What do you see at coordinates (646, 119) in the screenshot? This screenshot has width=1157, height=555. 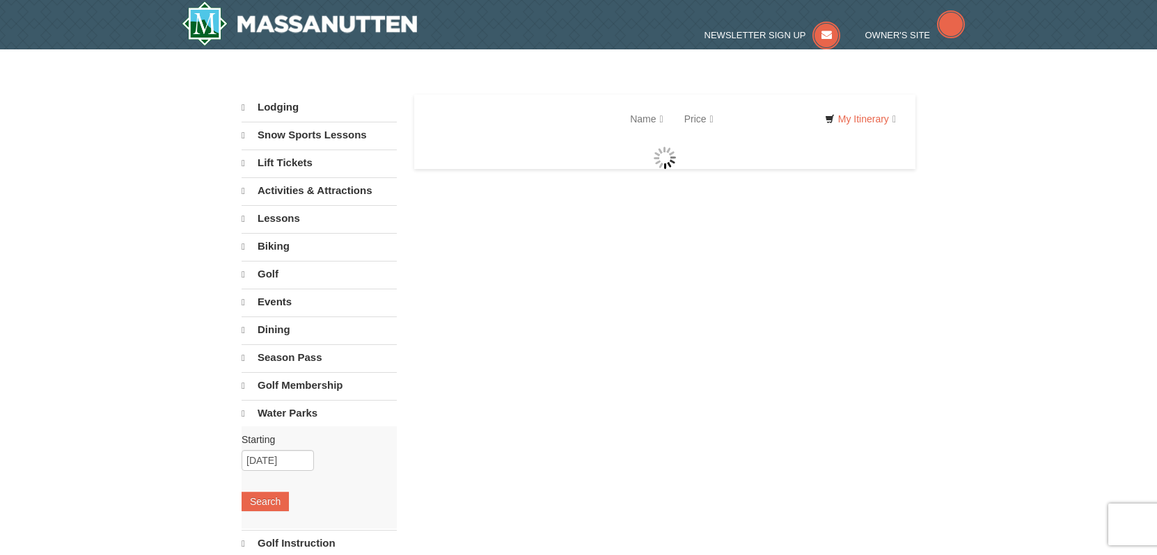 I see `a: Name` at bounding box center [646, 119].